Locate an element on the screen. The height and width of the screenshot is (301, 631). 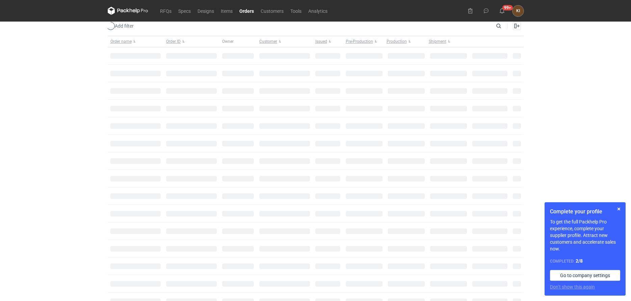
button: Customer is located at coordinates (284, 42).